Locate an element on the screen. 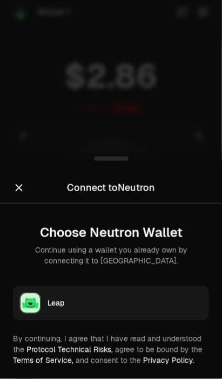 This screenshot has height=379, width=222. div: By continuing, I agree that I have read and understood the agree to be bound by the and consent t... is located at coordinates (111, 350).